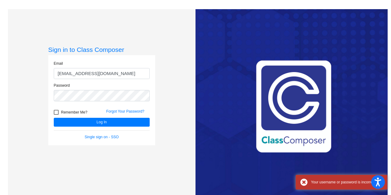  I want to click on a: Forgot Your Password?, so click(125, 111).